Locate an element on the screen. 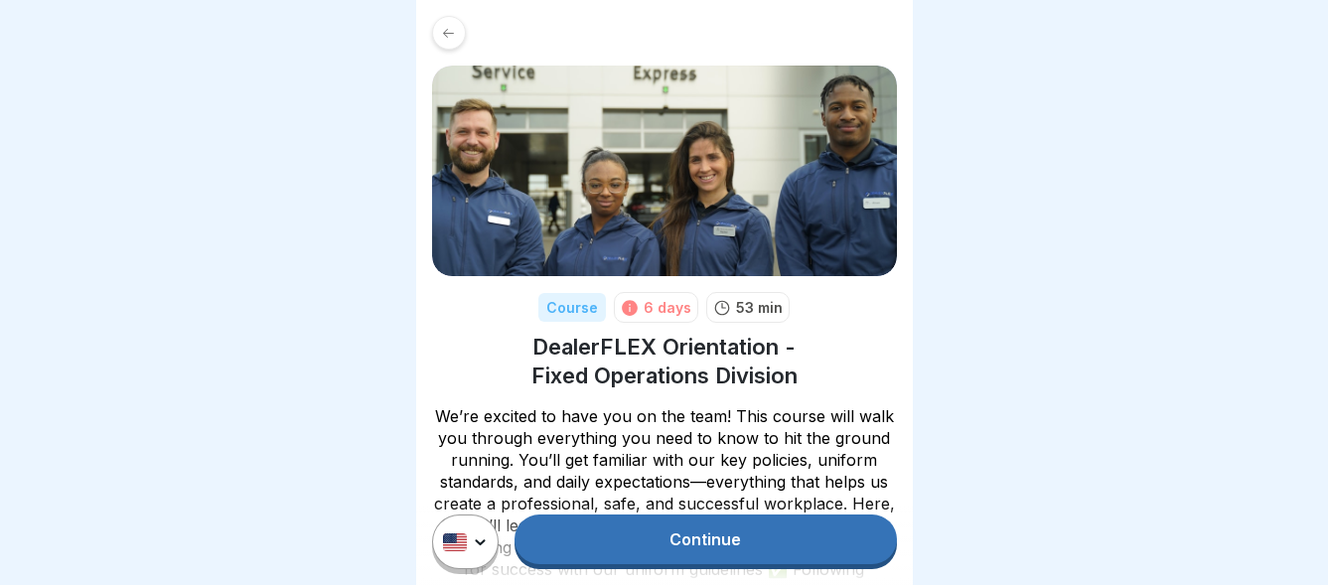 This screenshot has height=585, width=1328. h1: DealerFLEX Orientation - Fixed Operations Division is located at coordinates (664, 361).